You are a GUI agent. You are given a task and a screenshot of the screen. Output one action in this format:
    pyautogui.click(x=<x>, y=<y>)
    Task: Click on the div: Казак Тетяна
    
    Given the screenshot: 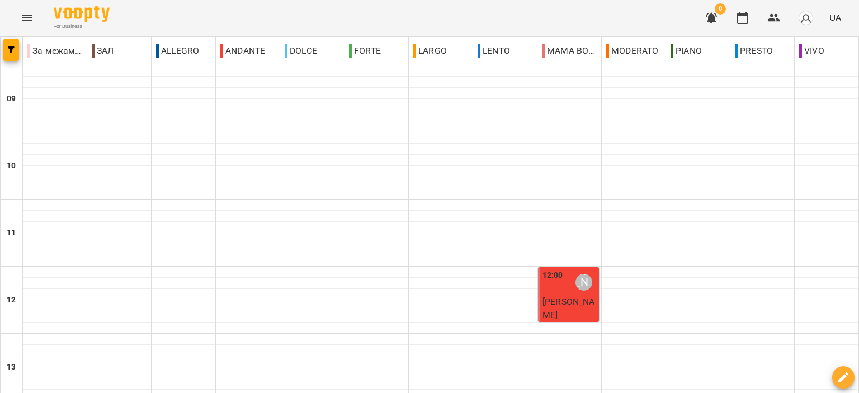 What is the action you would take?
    pyautogui.click(x=584, y=283)
    